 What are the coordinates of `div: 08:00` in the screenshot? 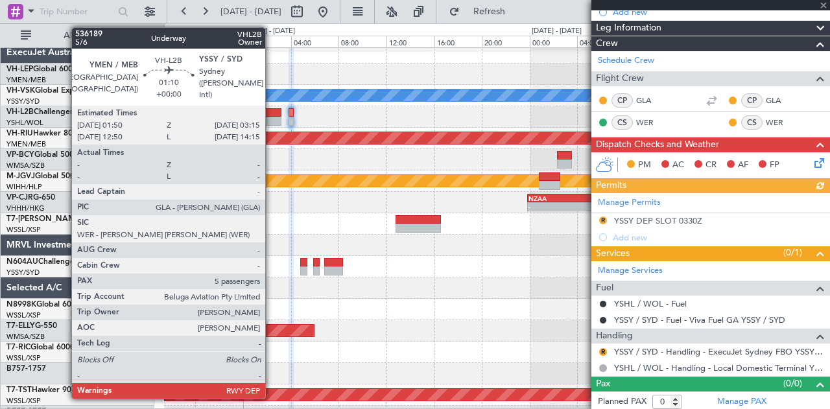 It's located at (362, 41).